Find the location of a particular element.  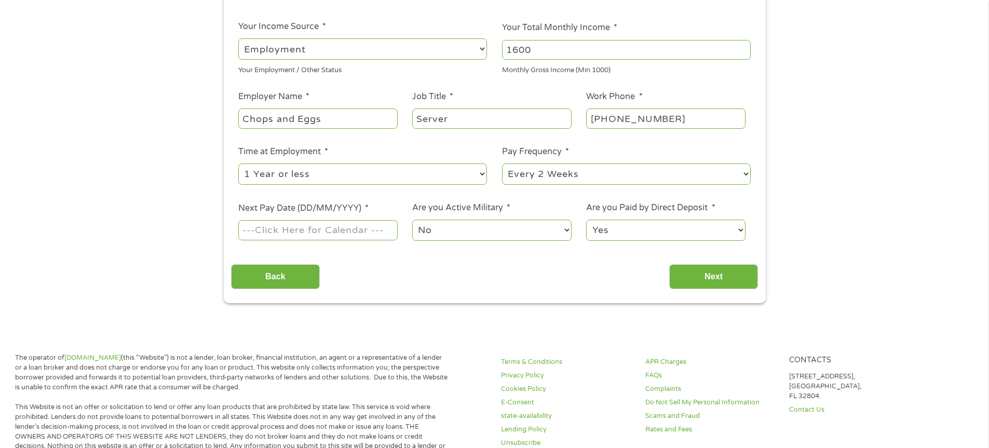

a: Scams and Fraud is located at coordinates (711, 416).